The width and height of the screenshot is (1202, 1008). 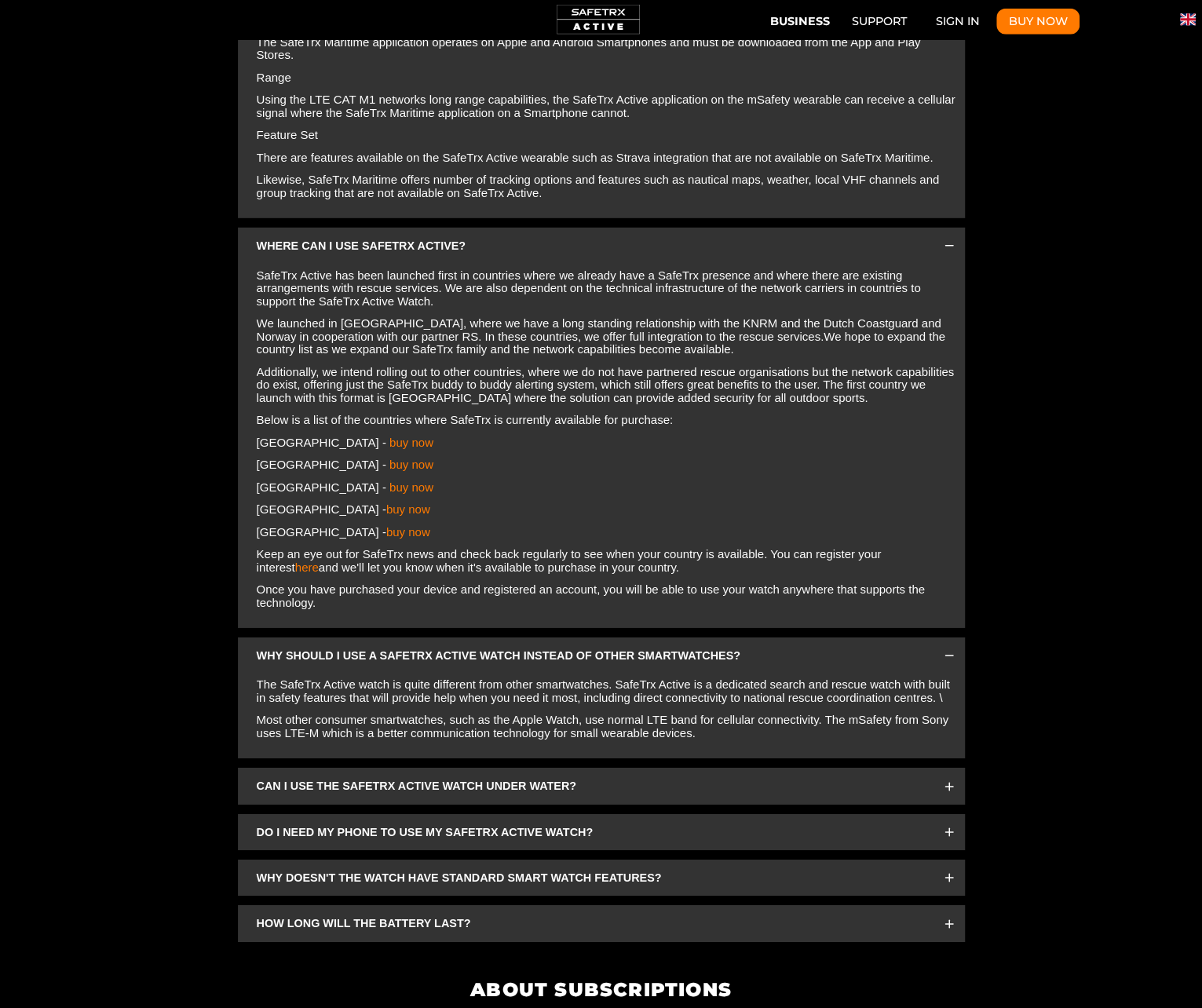 What do you see at coordinates (606, 726) in the screenshot?
I see `small: Most other consumer smartwatches, such as the Apple Watch, use normal LTE band for cellular conne...` at bounding box center [606, 726].